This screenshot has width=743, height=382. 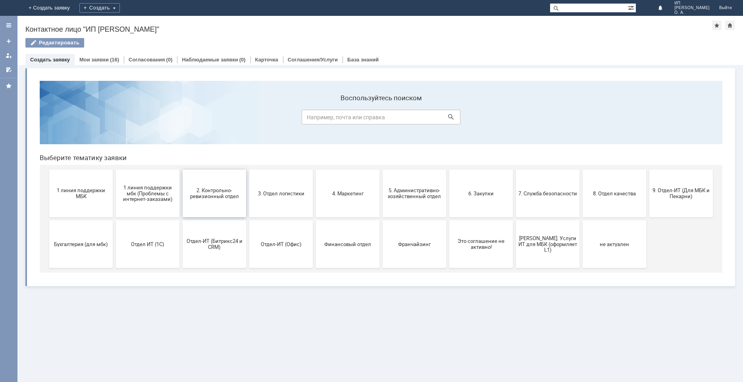 I want to click on a: Соглашения/Услуги, so click(x=313, y=60).